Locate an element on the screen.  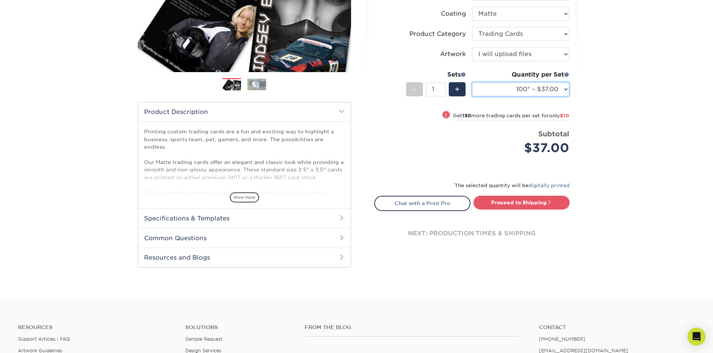
h4: Solutions is located at coordinates (239, 328).